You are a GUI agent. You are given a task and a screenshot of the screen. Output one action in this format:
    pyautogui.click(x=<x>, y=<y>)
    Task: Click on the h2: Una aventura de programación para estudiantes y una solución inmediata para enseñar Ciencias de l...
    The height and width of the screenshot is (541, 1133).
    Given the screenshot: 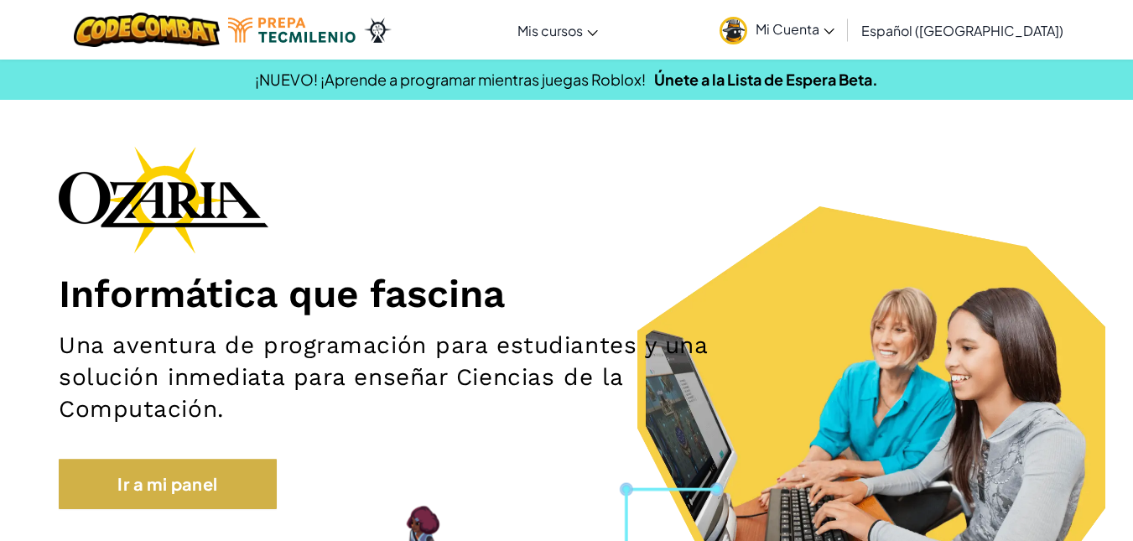 What is the action you would take?
    pyautogui.click(x=398, y=377)
    